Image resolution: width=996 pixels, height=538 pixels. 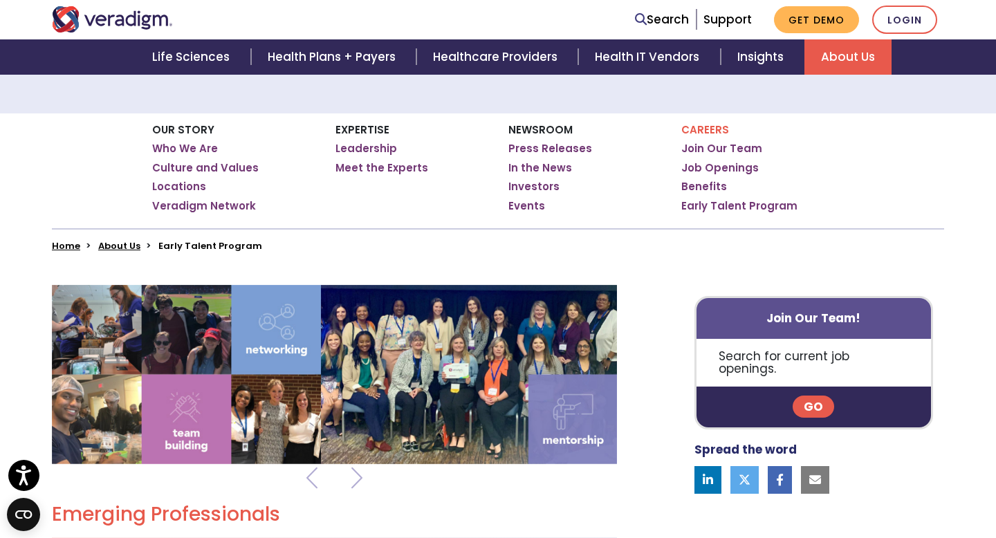 I want to click on a: Leadership, so click(x=366, y=149).